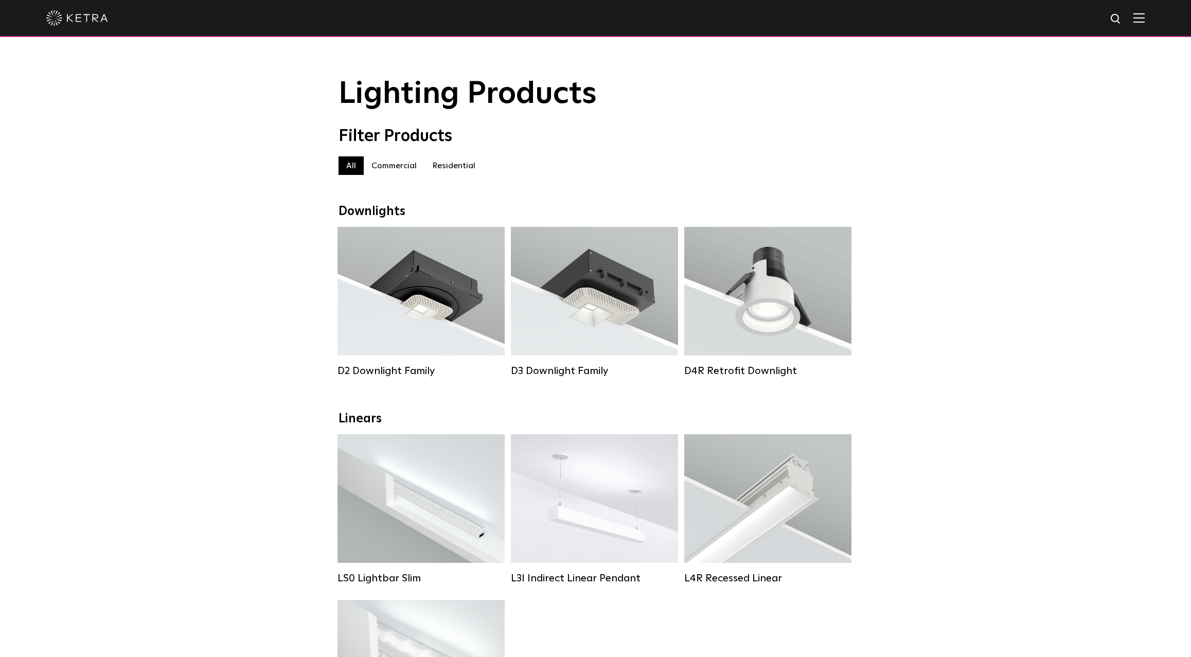  Describe the element at coordinates (768, 578) in the screenshot. I see `div: L4R Recessed Linear` at that location.